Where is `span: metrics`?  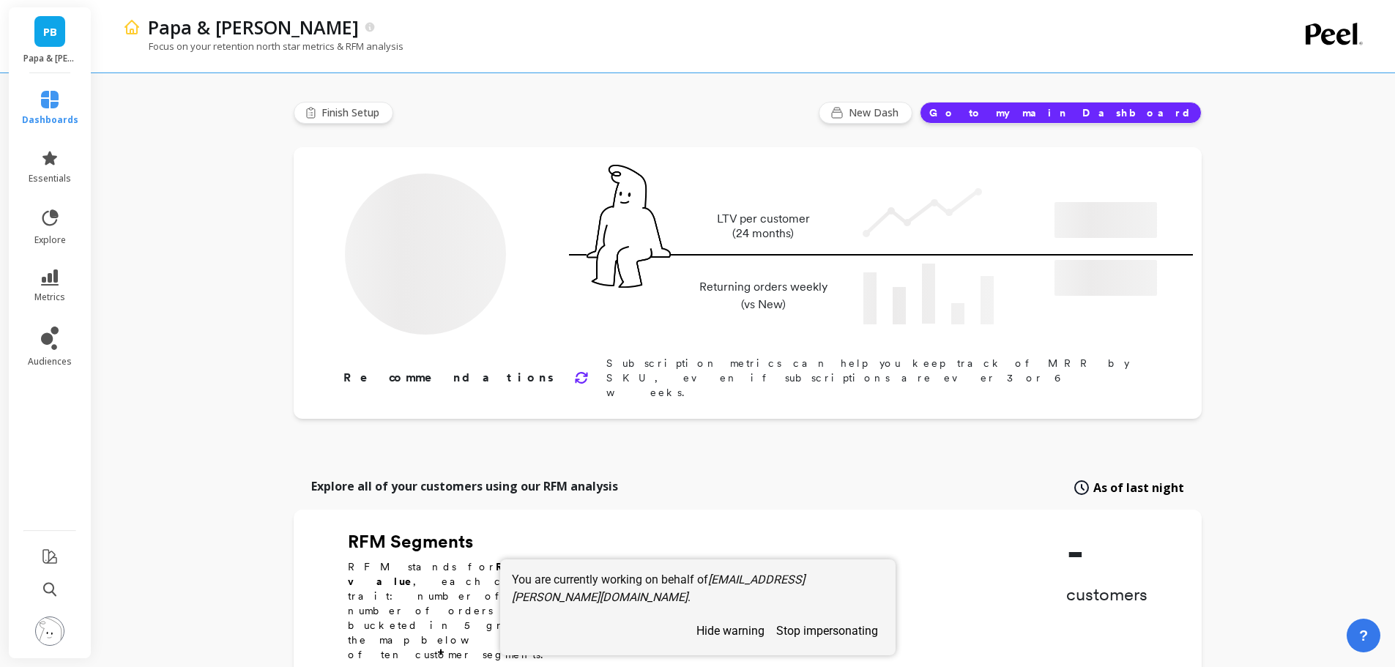 span: metrics is located at coordinates (50, 297).